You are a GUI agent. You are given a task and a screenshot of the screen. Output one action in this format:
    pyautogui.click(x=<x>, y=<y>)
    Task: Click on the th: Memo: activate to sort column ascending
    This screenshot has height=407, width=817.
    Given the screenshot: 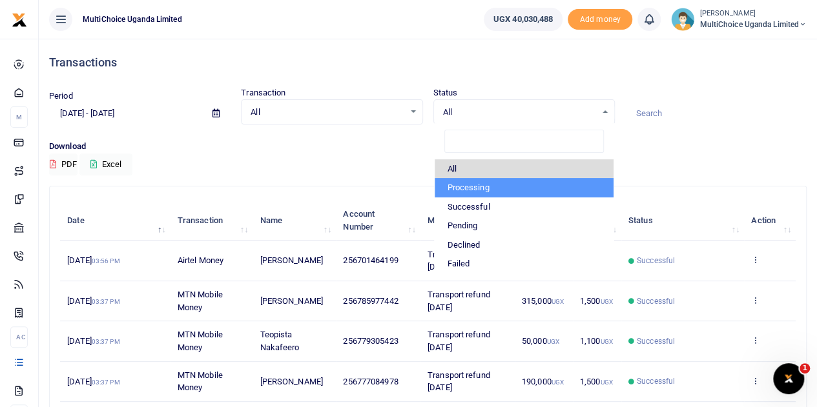 What is the action you would take?
    pyautogui.click(x=468, y=221)
    